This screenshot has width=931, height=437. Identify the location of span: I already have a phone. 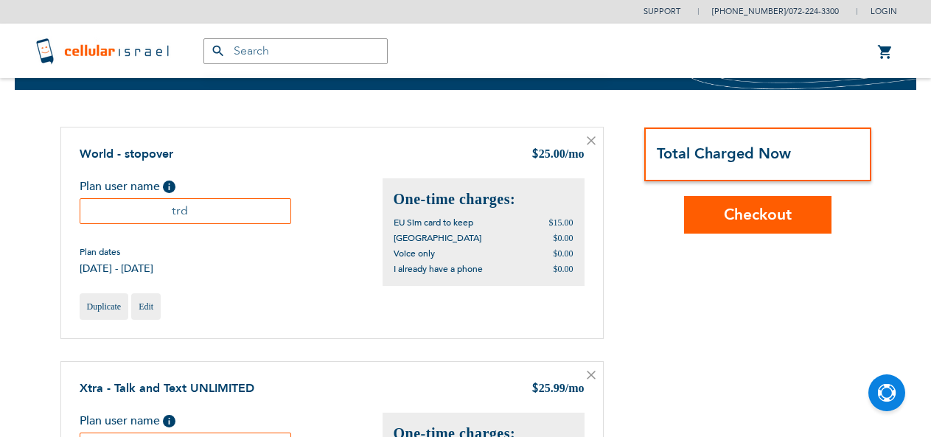
(438, 269).